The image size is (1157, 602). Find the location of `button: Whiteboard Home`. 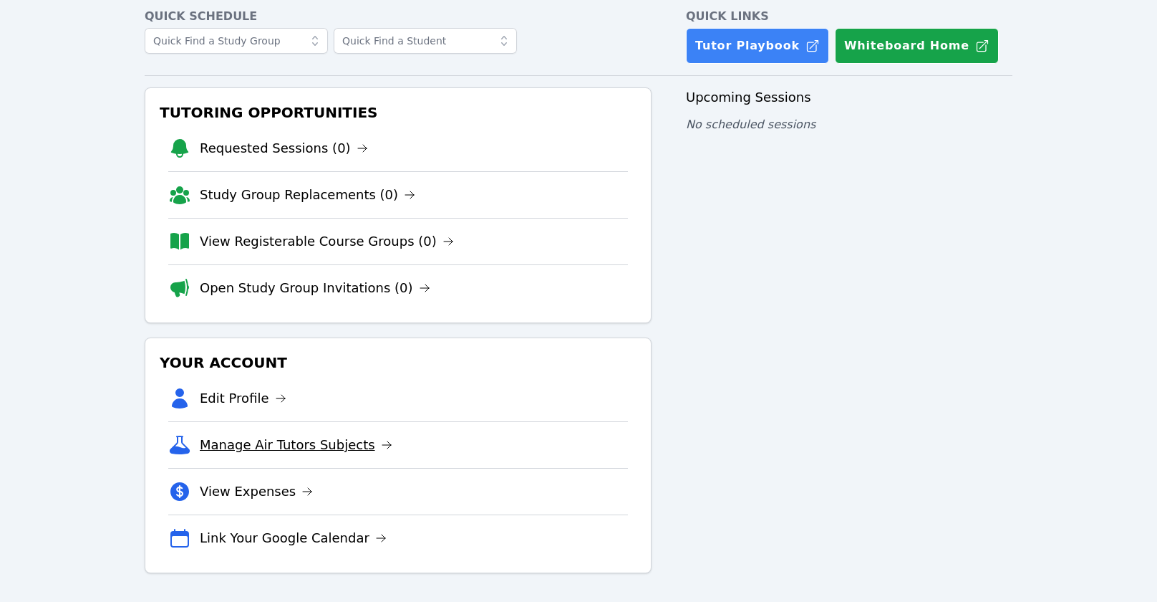

button: Whiteboard Home is located at coordinates (917, 46).